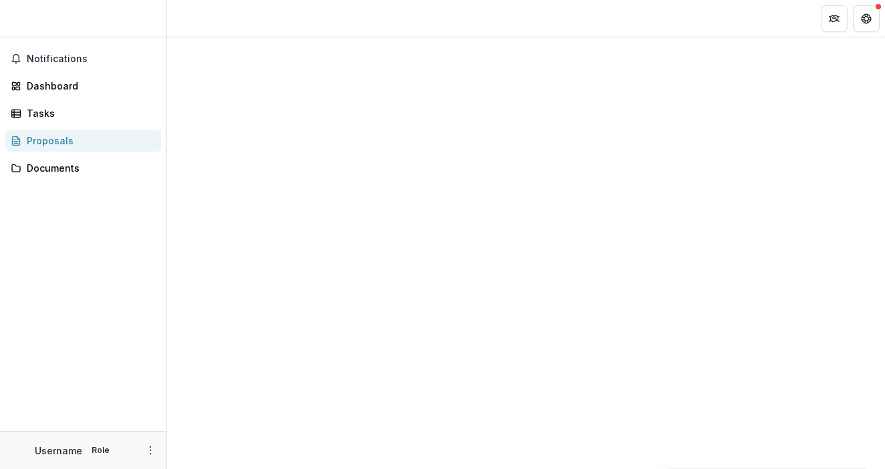  I want to click on button: Partners, so click(834, 19).